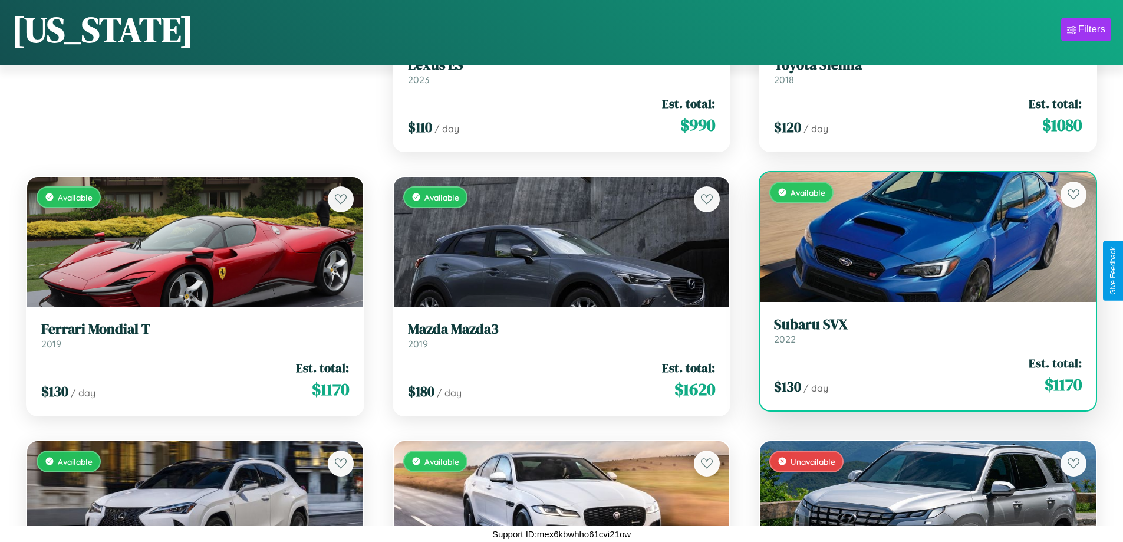 The height and width of the screenshot is (542, 1123). What do you see at coordinates (788, 127) in the screenshot?
I see `span: $ 120` at bounding box center [788, 127].